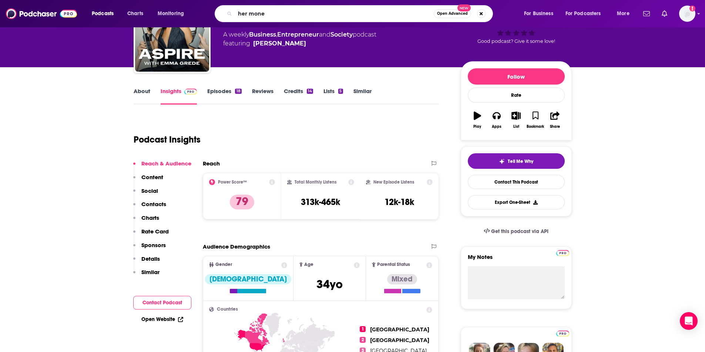  I want to click on button: List, so click(516, 120).